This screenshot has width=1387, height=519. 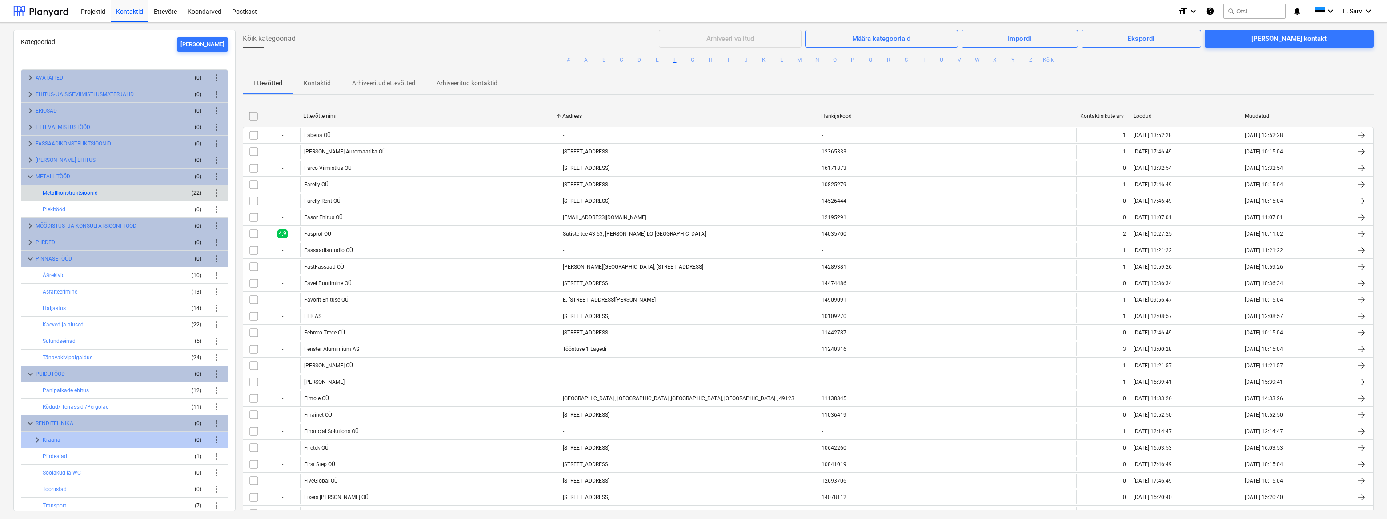 I want to click on span: E. Sarv, so click(x=1352, y=11).